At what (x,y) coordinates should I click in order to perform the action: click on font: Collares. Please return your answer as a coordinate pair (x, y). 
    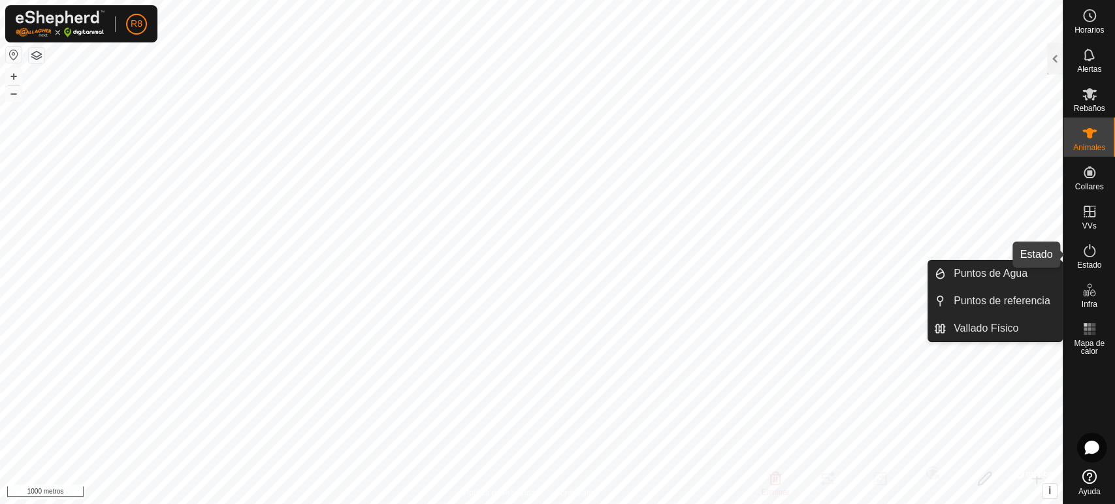
    Looking at the image, I should click on (1089, 187).